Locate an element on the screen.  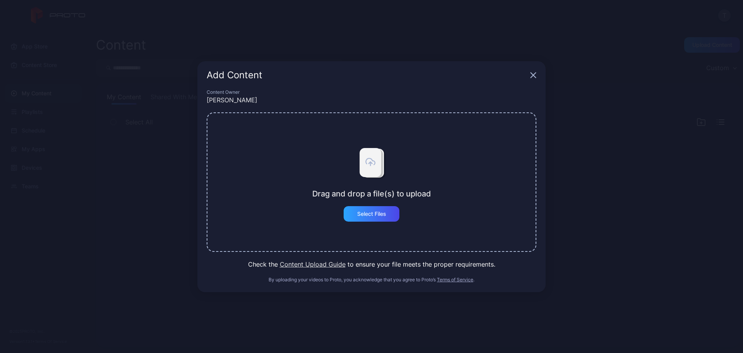
div: Drag and drop a file(s) to upload is located at coordinates (372, 194).